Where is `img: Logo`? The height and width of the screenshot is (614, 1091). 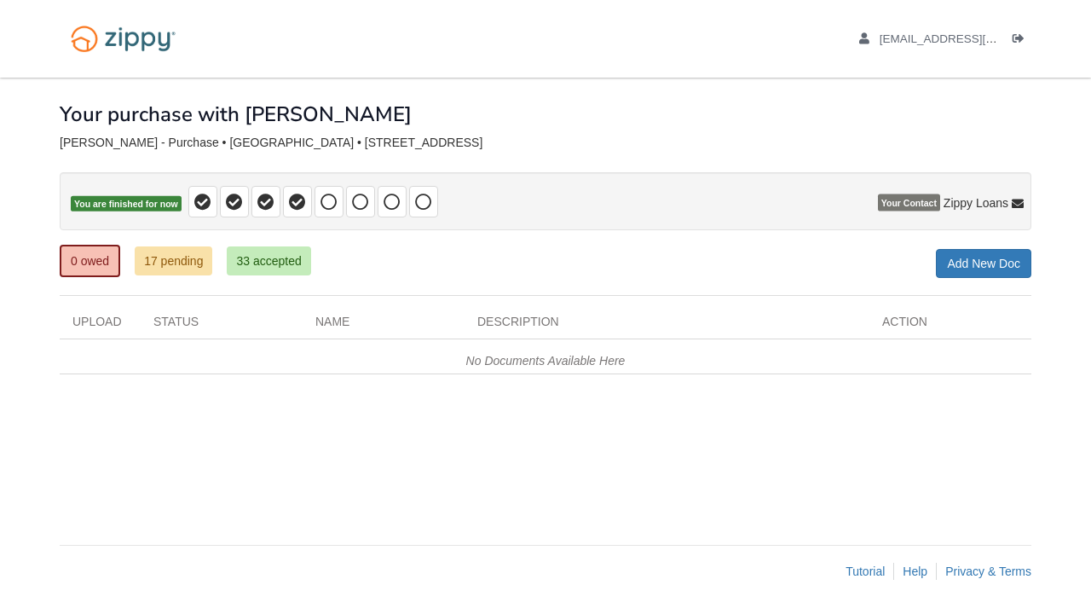
img: Logo is located at coordinates (123, 38).